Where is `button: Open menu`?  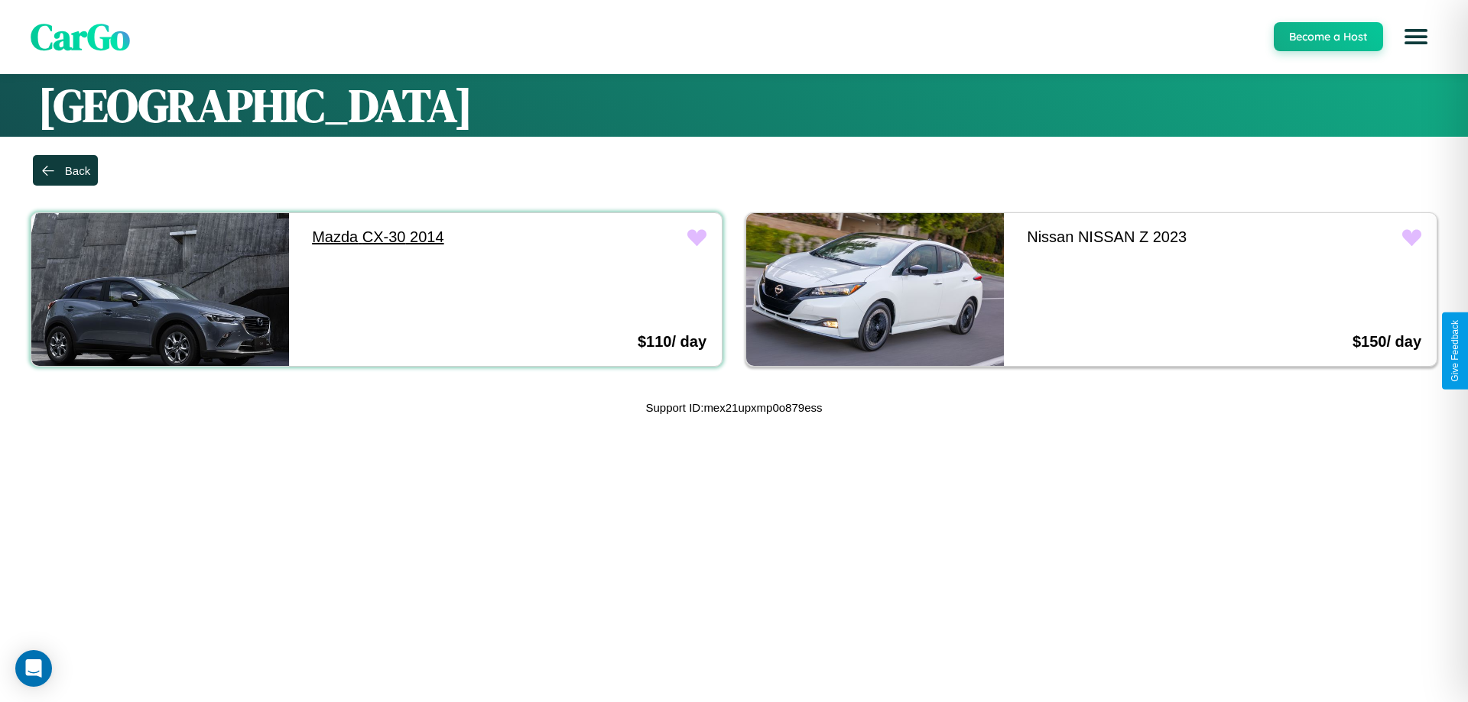
button: Open menu is located at coordinates (1416, 37).